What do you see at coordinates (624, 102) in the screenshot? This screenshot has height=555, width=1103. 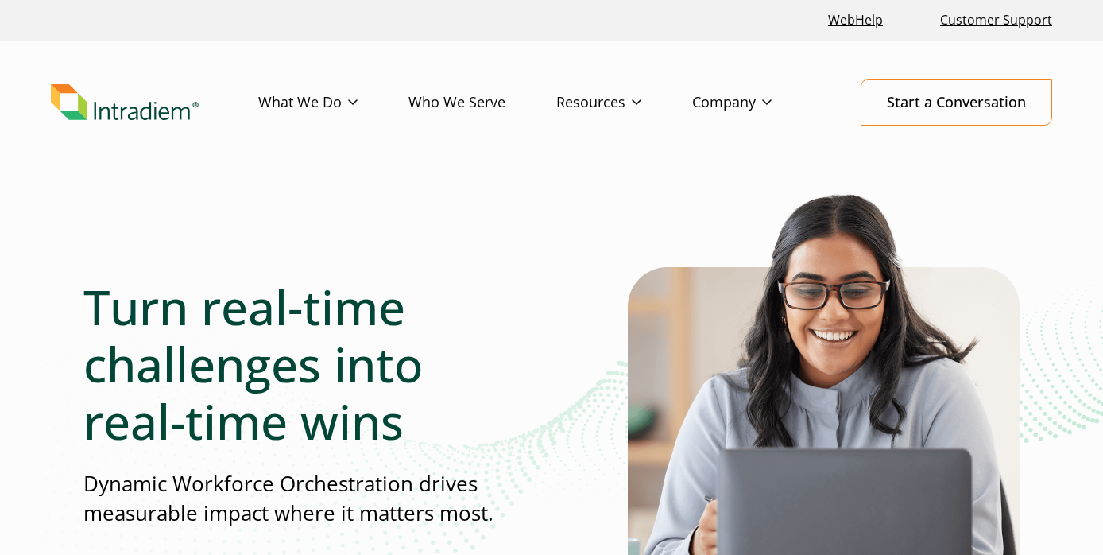 I see `a: Resources` at bounding box center [624, 102].